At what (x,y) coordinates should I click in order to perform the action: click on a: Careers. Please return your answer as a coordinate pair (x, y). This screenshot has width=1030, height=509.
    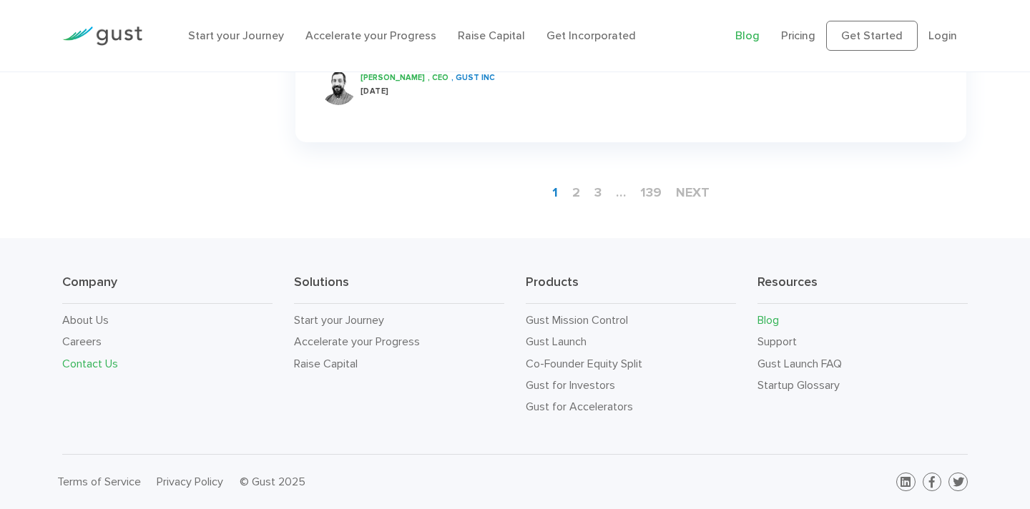
    Looking at the image, I should click on (82, 341).